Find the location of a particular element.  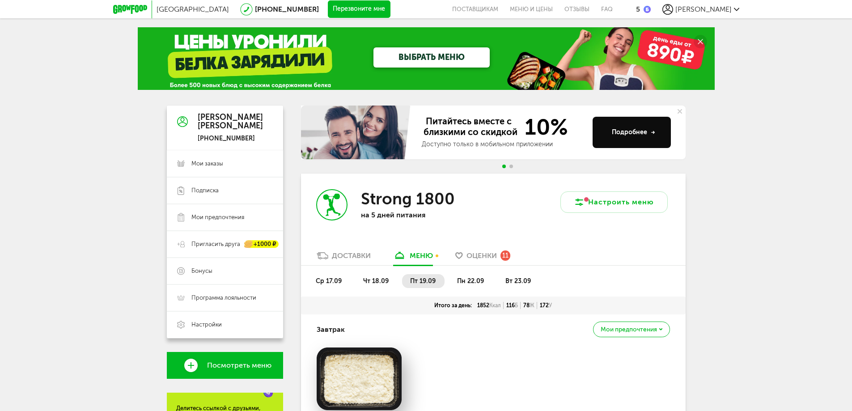

div: меню is located at coordinates (421, 255).